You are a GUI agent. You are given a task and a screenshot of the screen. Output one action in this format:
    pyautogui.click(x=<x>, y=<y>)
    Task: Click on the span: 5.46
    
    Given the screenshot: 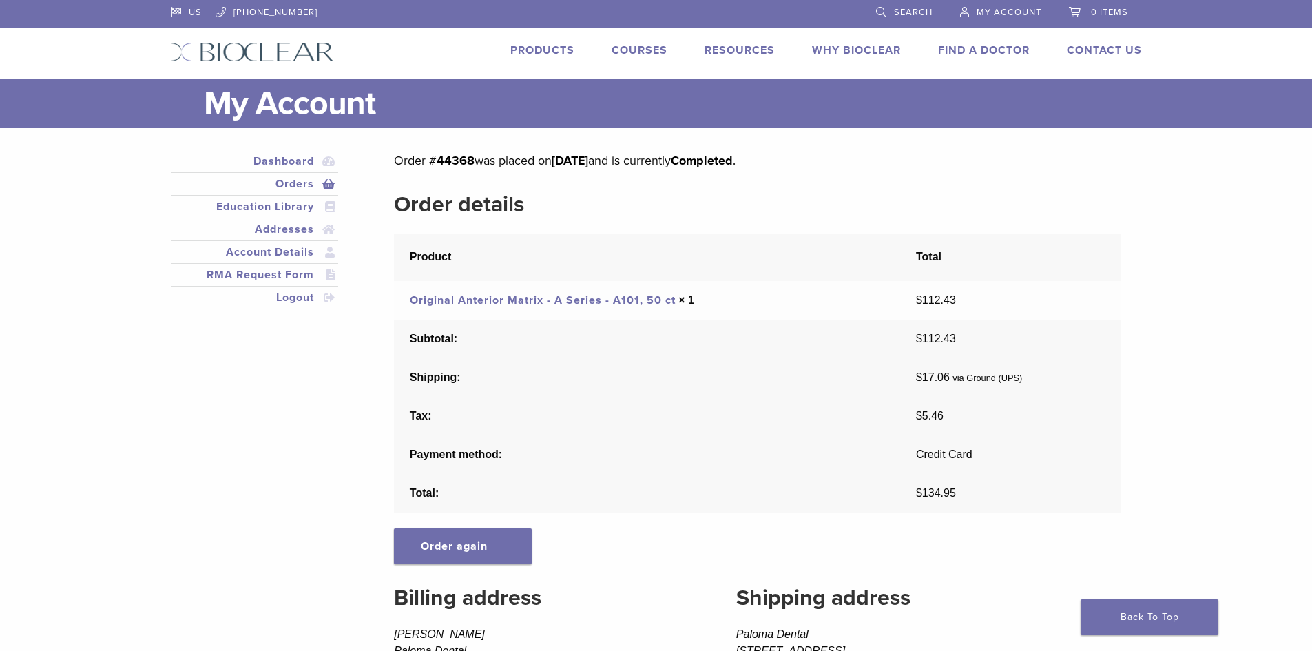 What is the action you would take?
    pyautogui.click(x=930, y=415)
    